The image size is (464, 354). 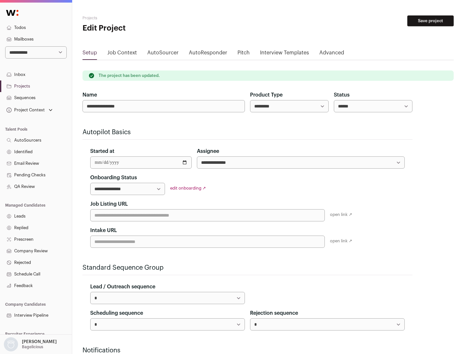 I want to click on h1: Edit Project, so click(x=144, y=28).